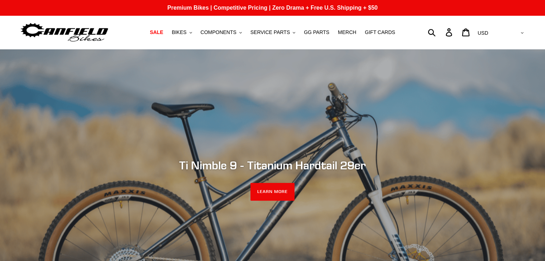 This screenshot has width=545, height=261. Describe the element at coordinates (179, 32) in the screenshot. I see `span: BIKES` at that location.